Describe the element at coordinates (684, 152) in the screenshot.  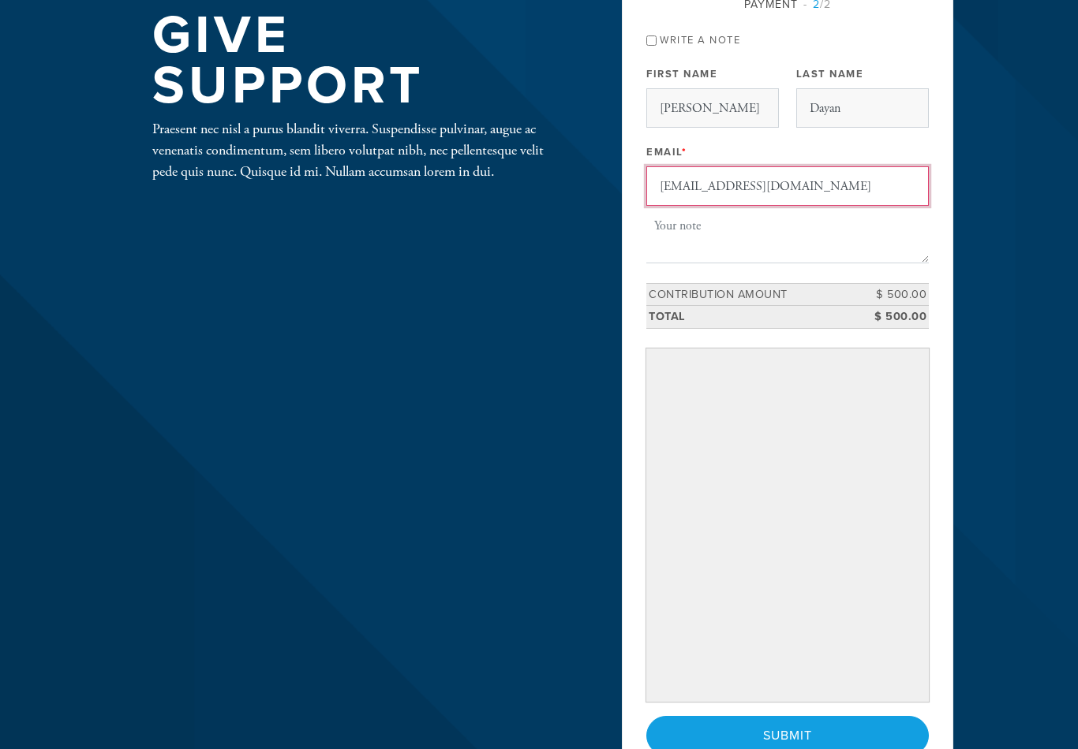
I see `span: This field is required.` at that location.